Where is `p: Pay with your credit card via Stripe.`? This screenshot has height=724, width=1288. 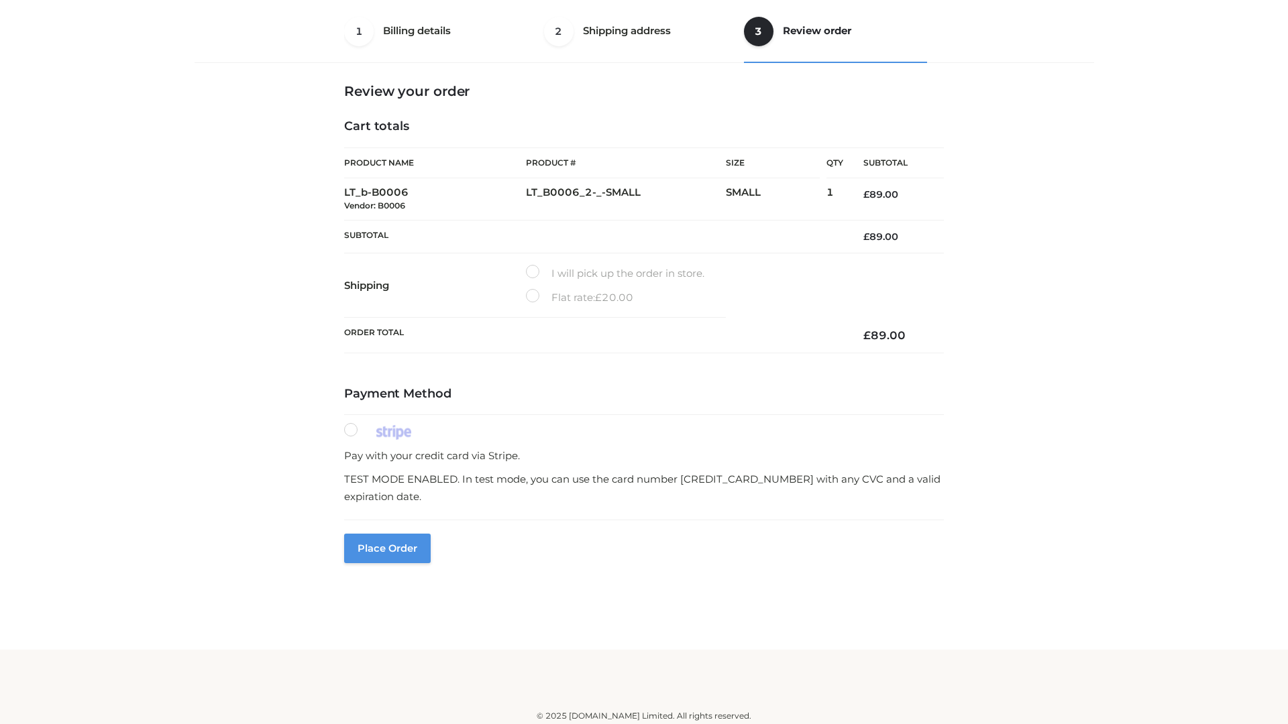 p: Pay with your credit card via Stripe. is located at coordinates (644, 456).